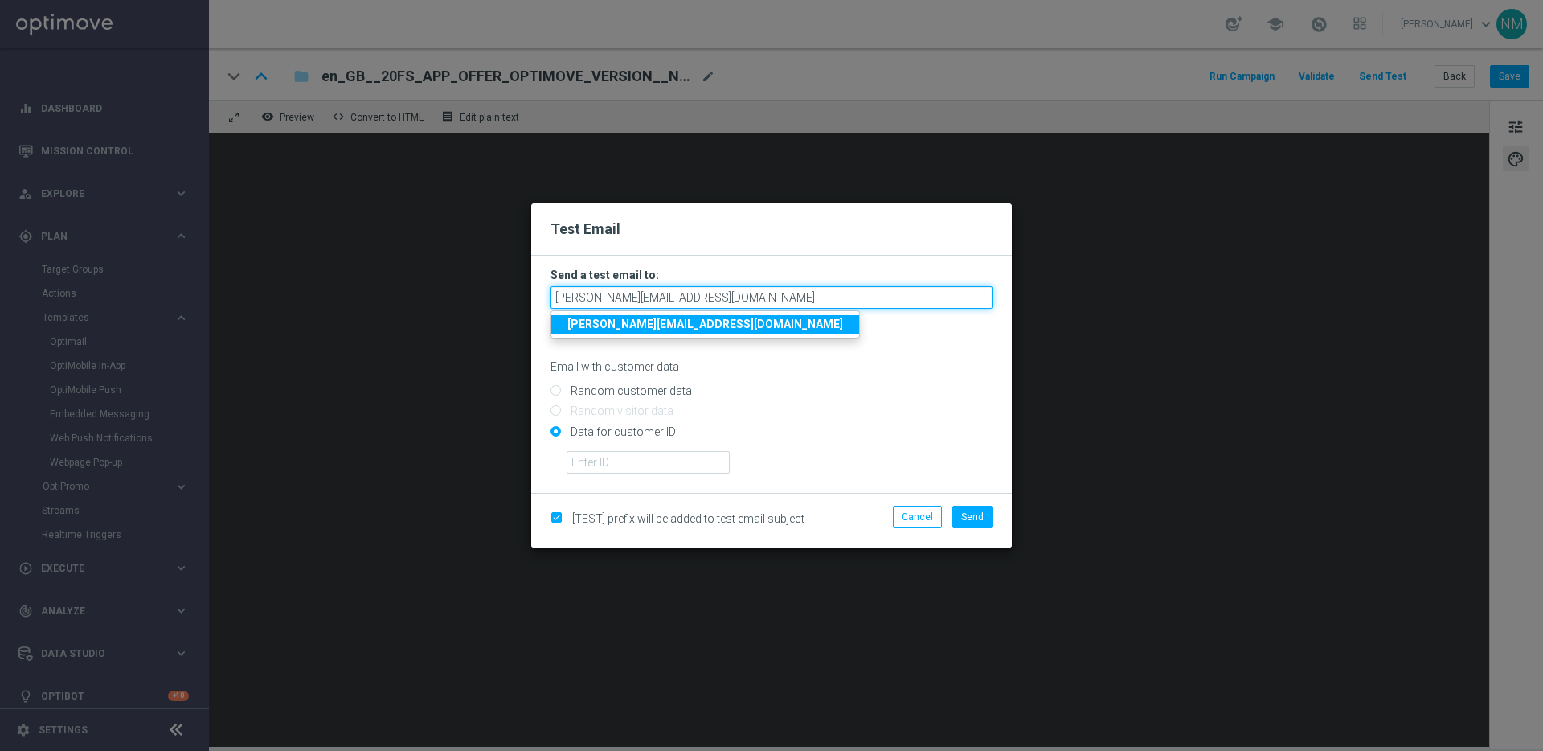 Image resolution: width=1543 pixels, height=751 pixels. Describe the element at coordinates (772, 367) in the screenshot. I see `p: Email with customer data` at that location.